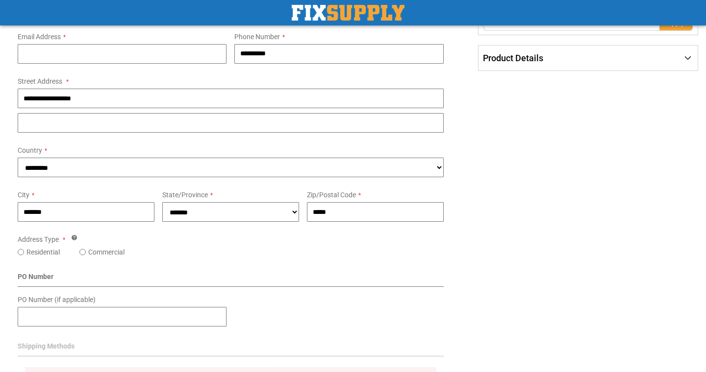  Describe the element at coordinates (106, 252) in the screenshot. I see `label: Commercial` at that location.